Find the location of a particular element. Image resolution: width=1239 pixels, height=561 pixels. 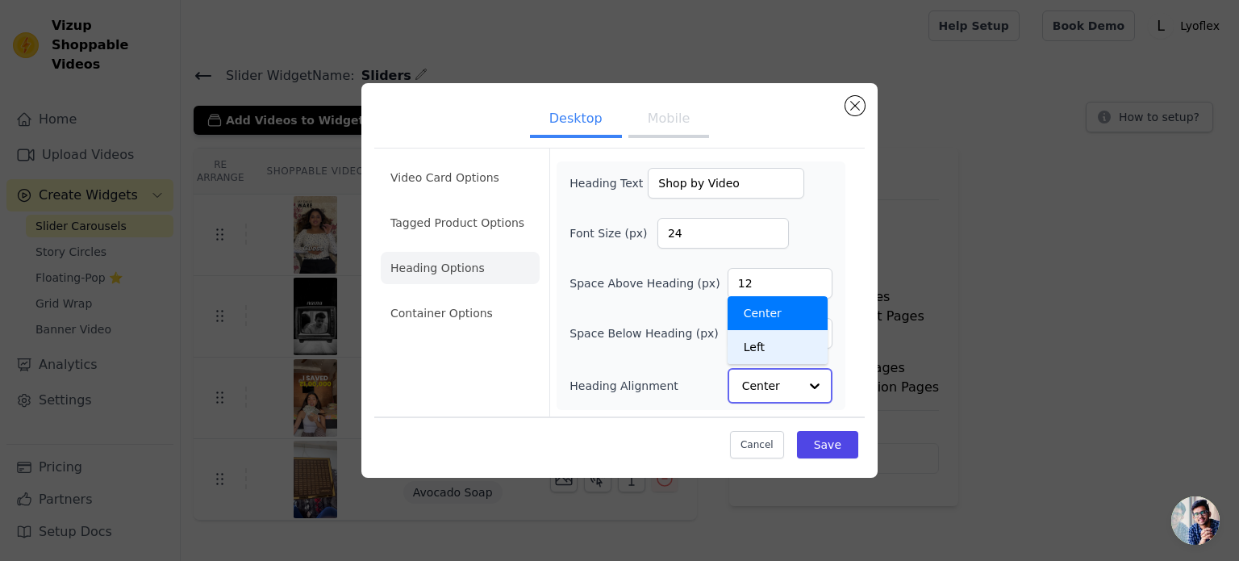

button: Desktop is located at coordinates (576, 120).